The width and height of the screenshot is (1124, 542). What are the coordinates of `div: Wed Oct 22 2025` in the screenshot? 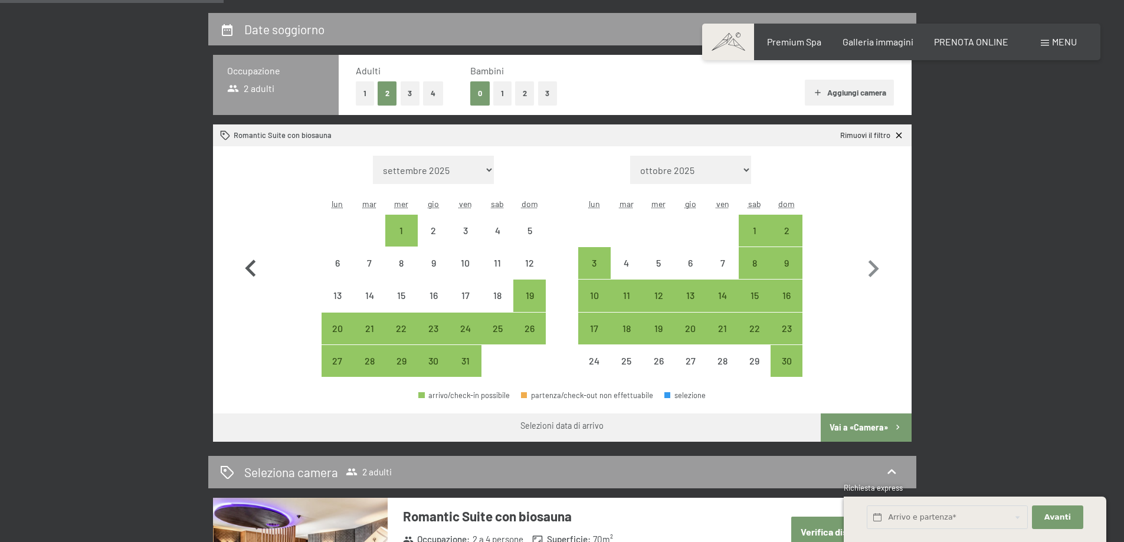 It's located at (401, 329).